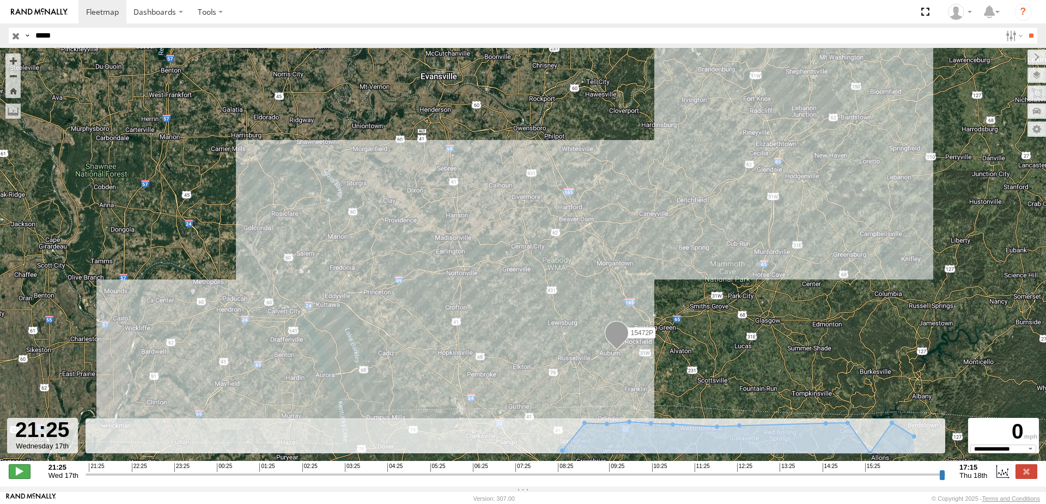 The width and height of the screenshot is (1046, 504). What do you see at coordinates (13, 60) in the screenshot?
I see `button: Zoom in` at bounding box center [13, 60].